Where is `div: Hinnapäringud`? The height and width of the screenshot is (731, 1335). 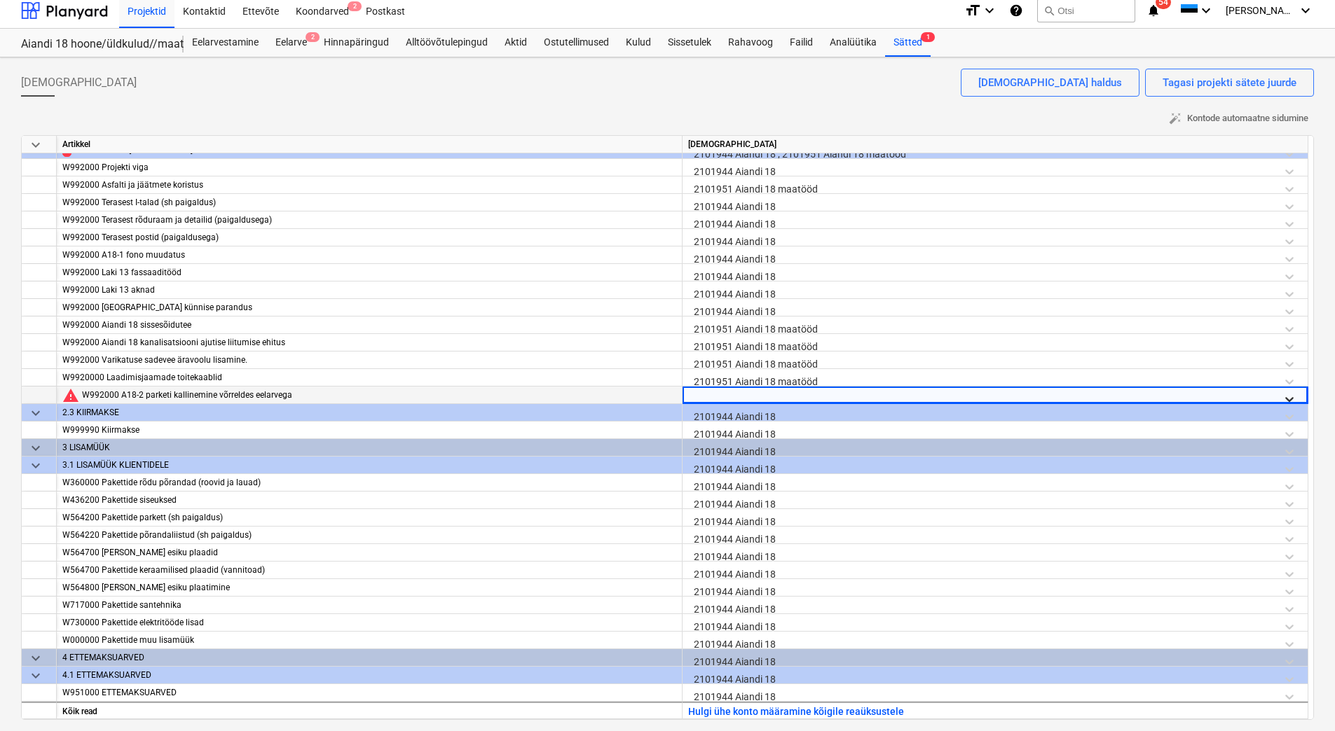 div: Hinnapäringud is located at coordinates (356, 43).